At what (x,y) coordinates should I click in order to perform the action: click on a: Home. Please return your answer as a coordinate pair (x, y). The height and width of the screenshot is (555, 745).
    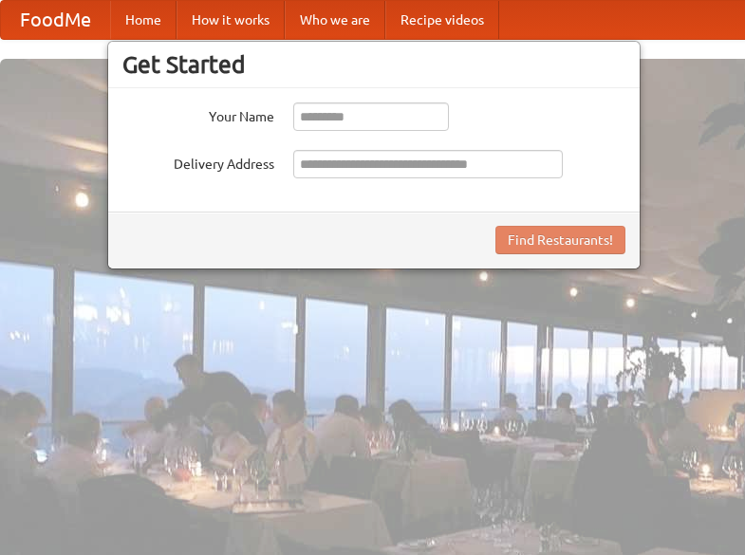
    Looking at the image, I should click on (143, 20).